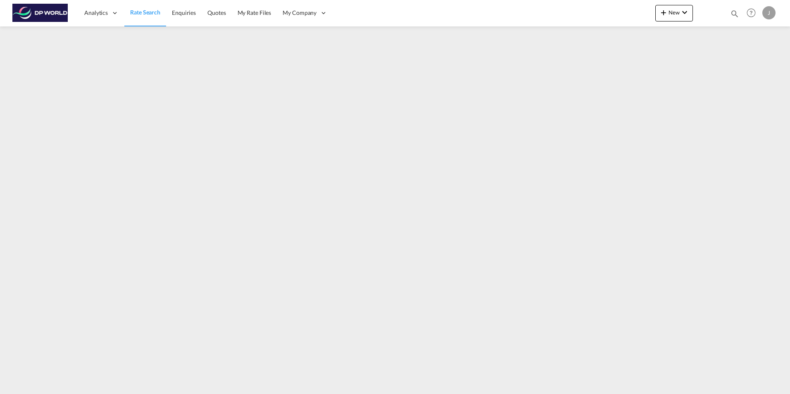  Describe the element at coordinates (254, 12) in the screenshot. I see `span: My Rate Files` at that location.